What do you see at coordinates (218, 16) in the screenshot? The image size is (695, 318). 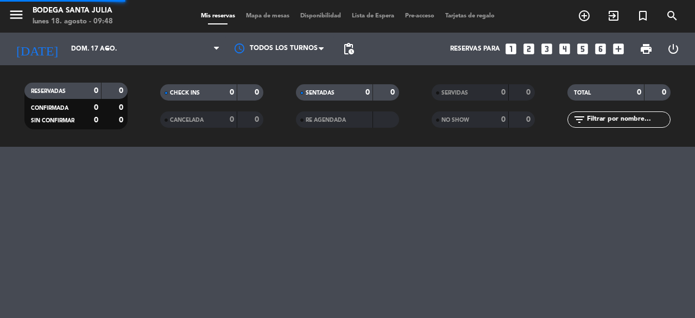 I see `span: Mis reservas` at bounding box center [218, 16].